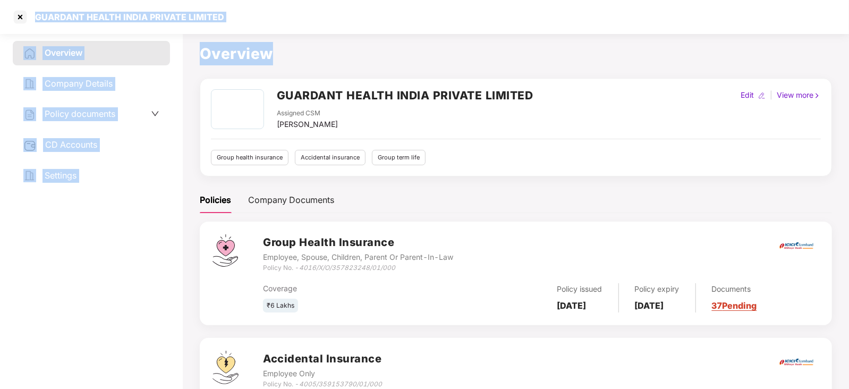 Image resolution: width=849 pixels, height=389 pixels. What do you see at coordinates (734, 306) in the screenshot?
I see `a: 37 Pending` at bounding box center [734, 306].